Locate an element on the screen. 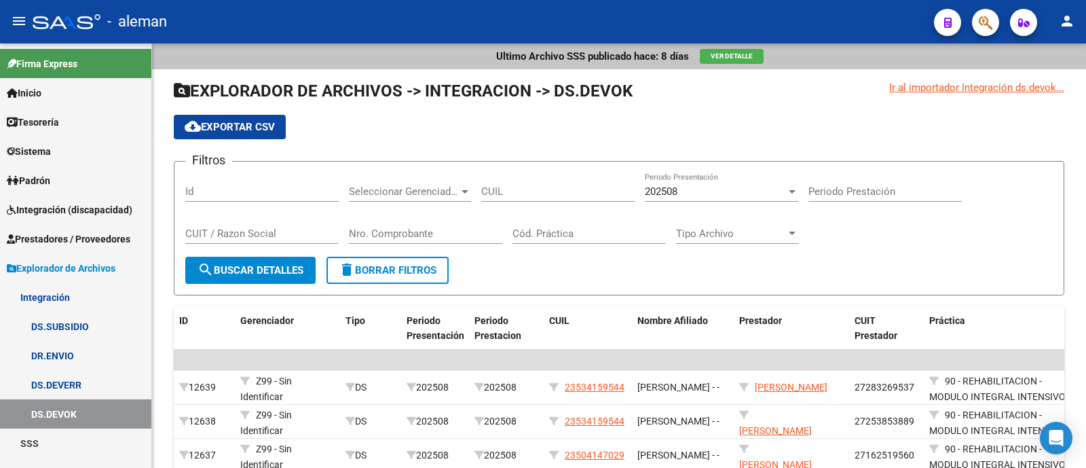 The image size is (1086, 468). mat-icon: person is located at coordinates (1067, 21).